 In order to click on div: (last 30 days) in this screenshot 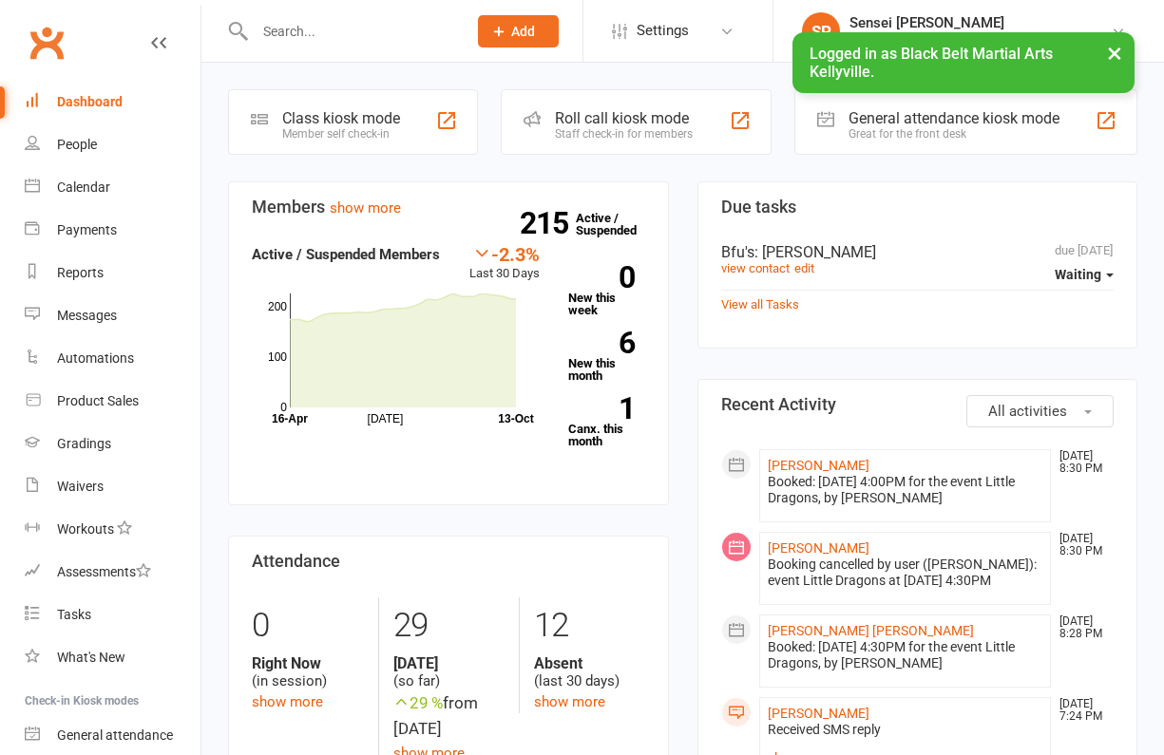, I will do `click(589, 673)`.